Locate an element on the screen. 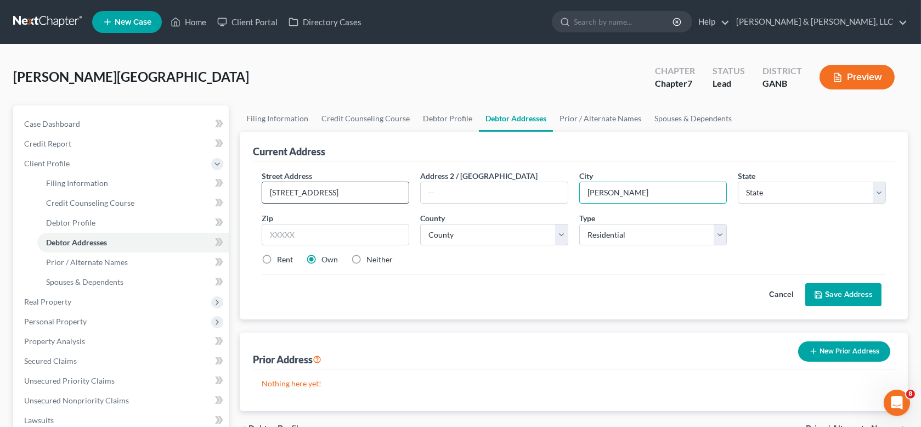  a: Credit Report is located at coordinates (122, 144).